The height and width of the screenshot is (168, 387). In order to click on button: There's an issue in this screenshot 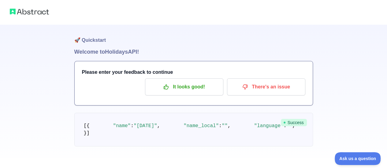, I will do `click(266, 87)`.